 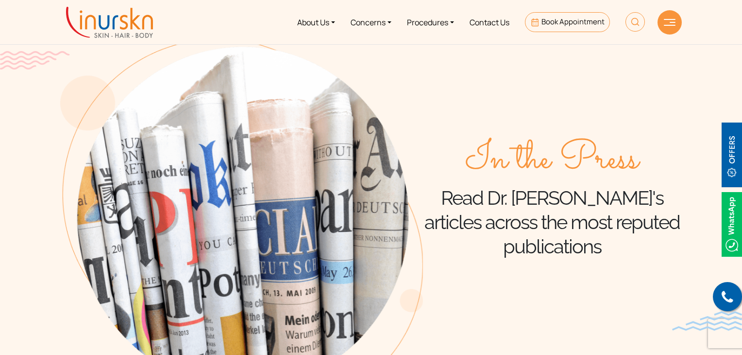 What do you see at coordinates (732, 154) in the screenshot?
I see `img: offerBt` at bounding box center [732, 154].